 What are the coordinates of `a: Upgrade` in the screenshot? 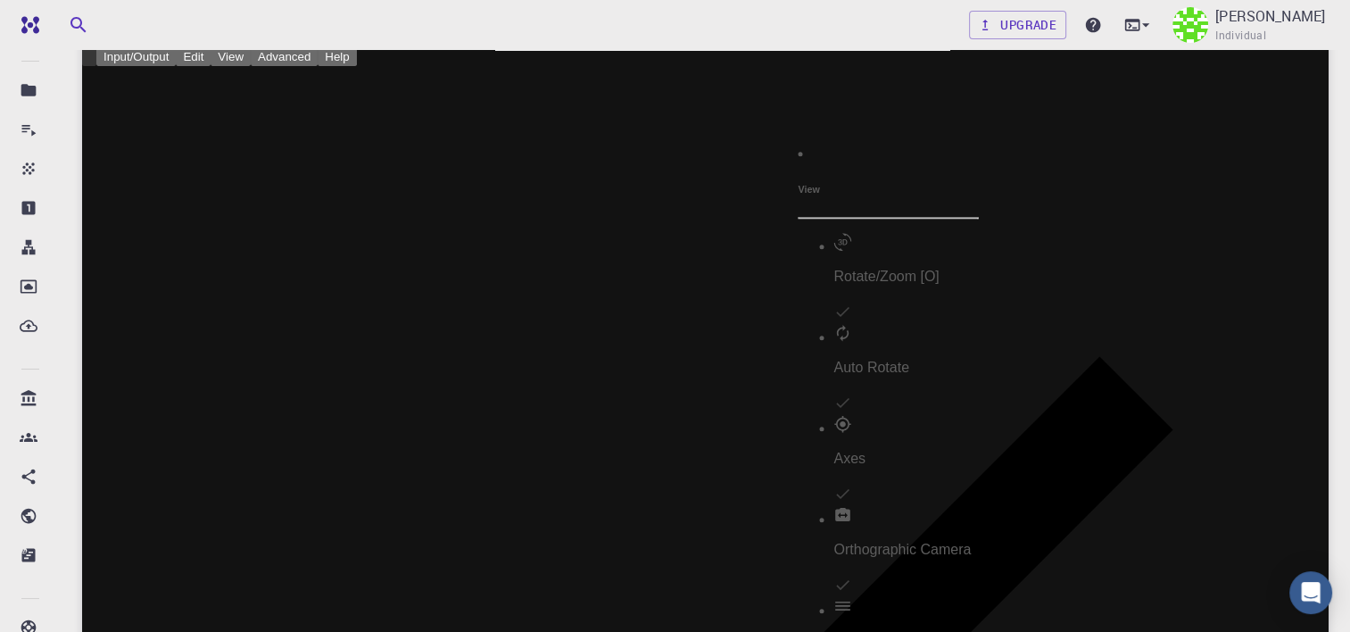 It's located at (1018, 25).